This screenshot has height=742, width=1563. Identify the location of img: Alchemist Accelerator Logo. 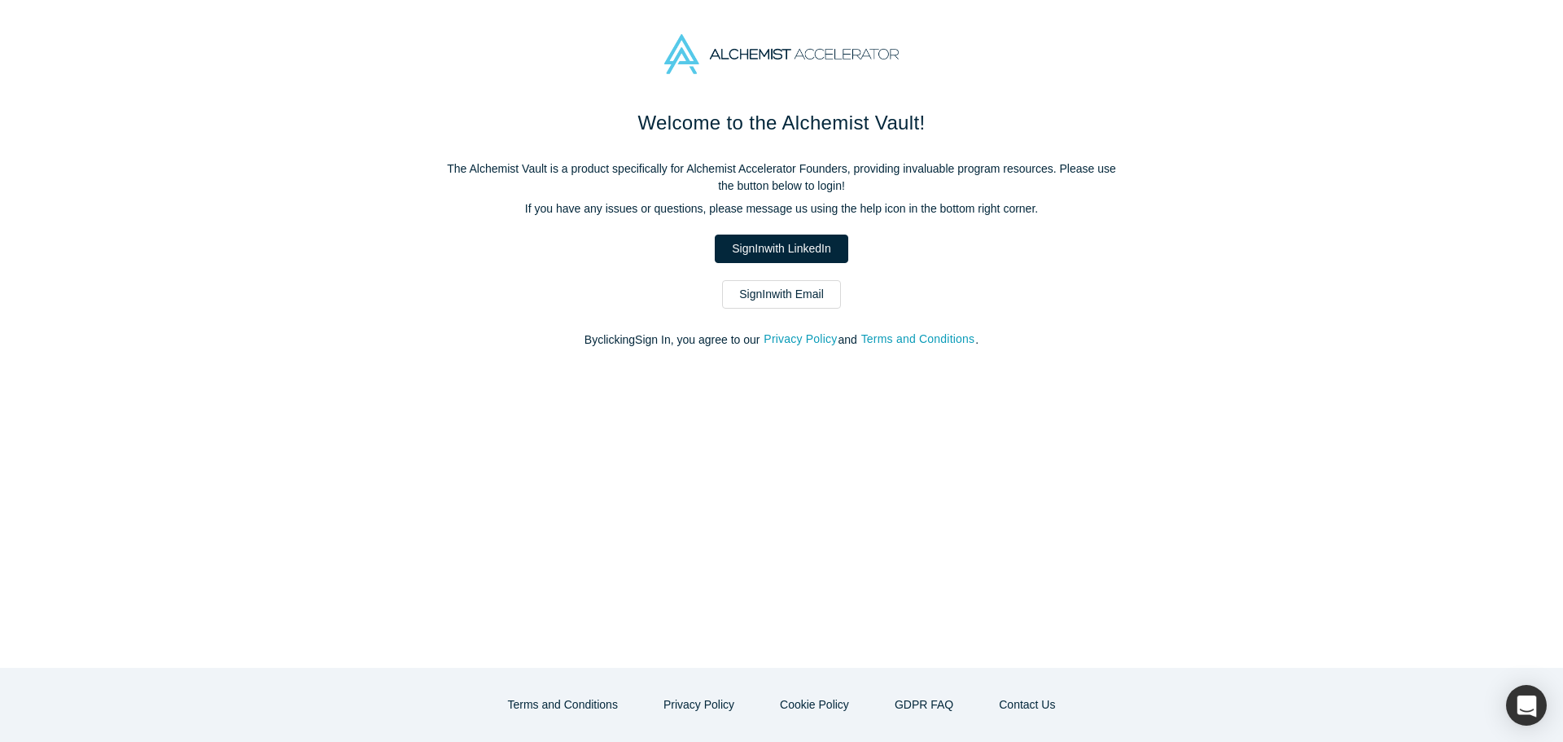
(782, 54).